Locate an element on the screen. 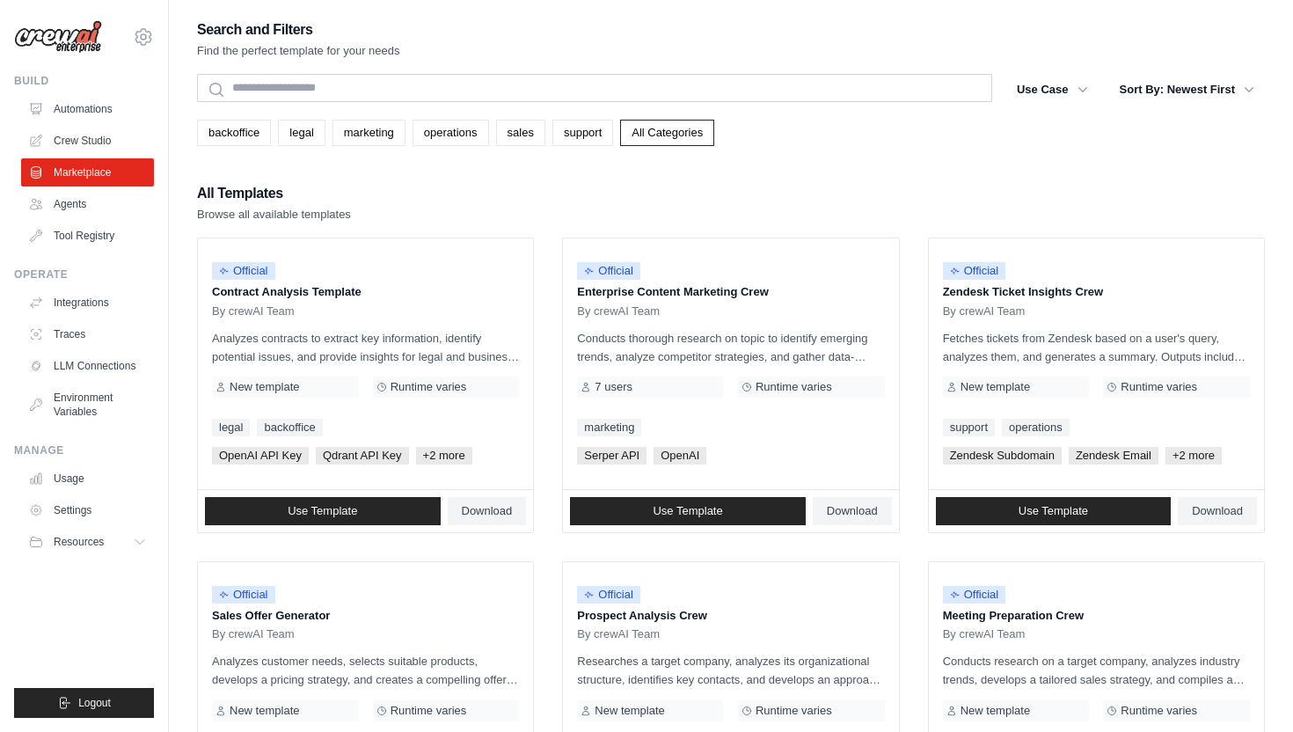  span: Logout is located at coordinates (94, 703).